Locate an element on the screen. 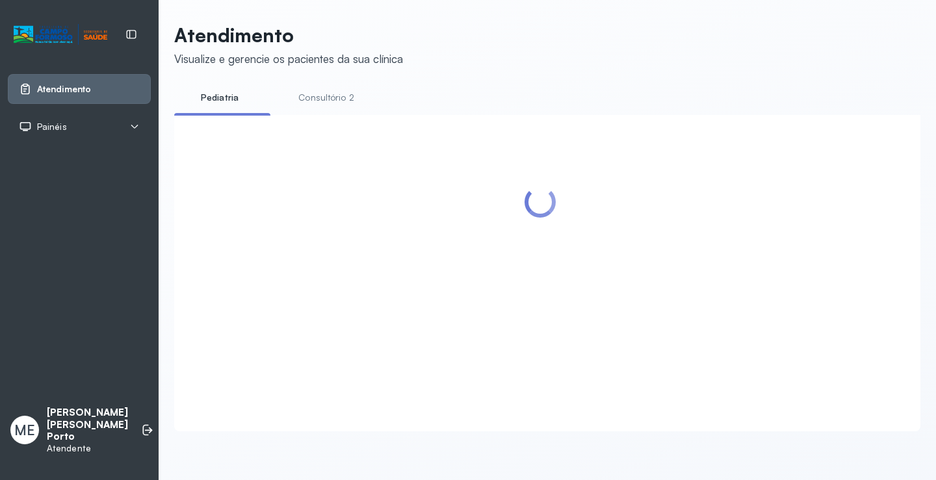  span: Atendimento is located at coordinates (64, 89).